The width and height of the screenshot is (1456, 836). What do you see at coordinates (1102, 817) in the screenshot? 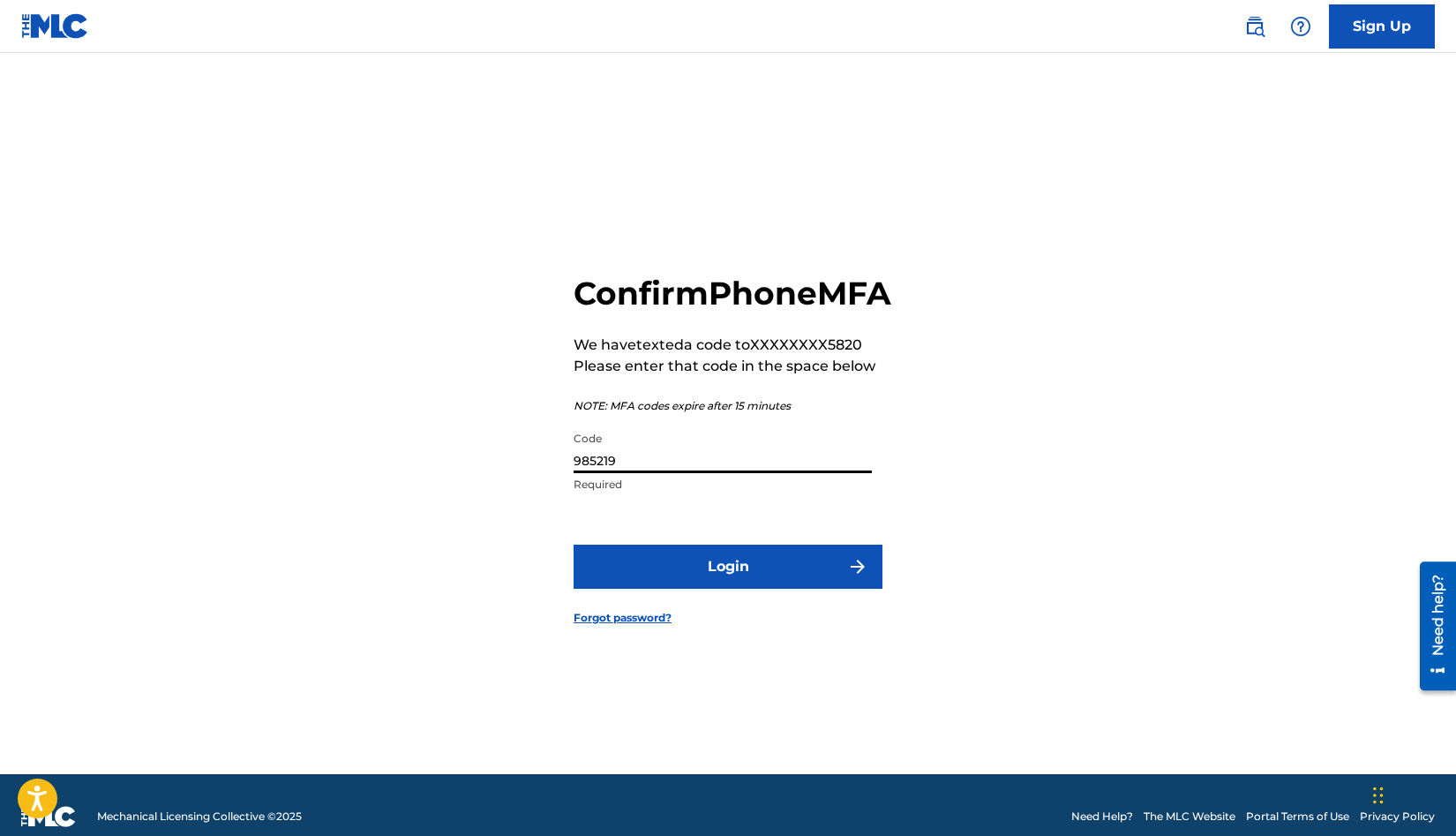
I see `a: Need Help?` at bounding box center [1102, 817].